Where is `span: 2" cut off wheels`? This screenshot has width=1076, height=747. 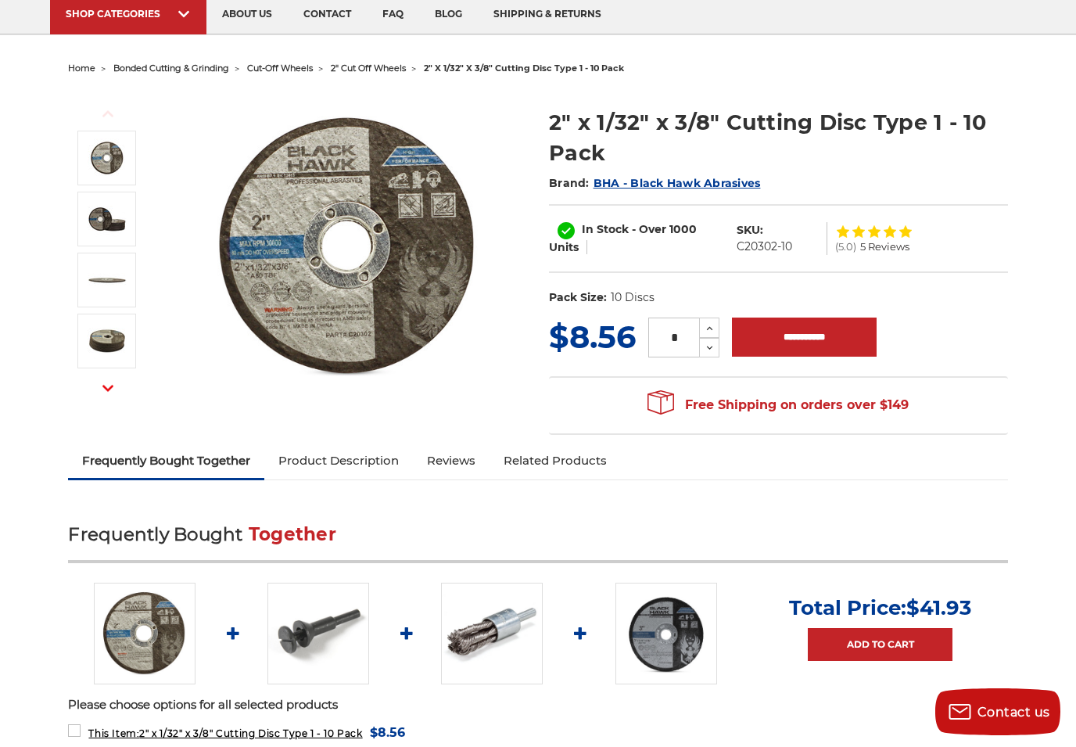
span: 2" cut off wheels is located at coordinates (368, 68).